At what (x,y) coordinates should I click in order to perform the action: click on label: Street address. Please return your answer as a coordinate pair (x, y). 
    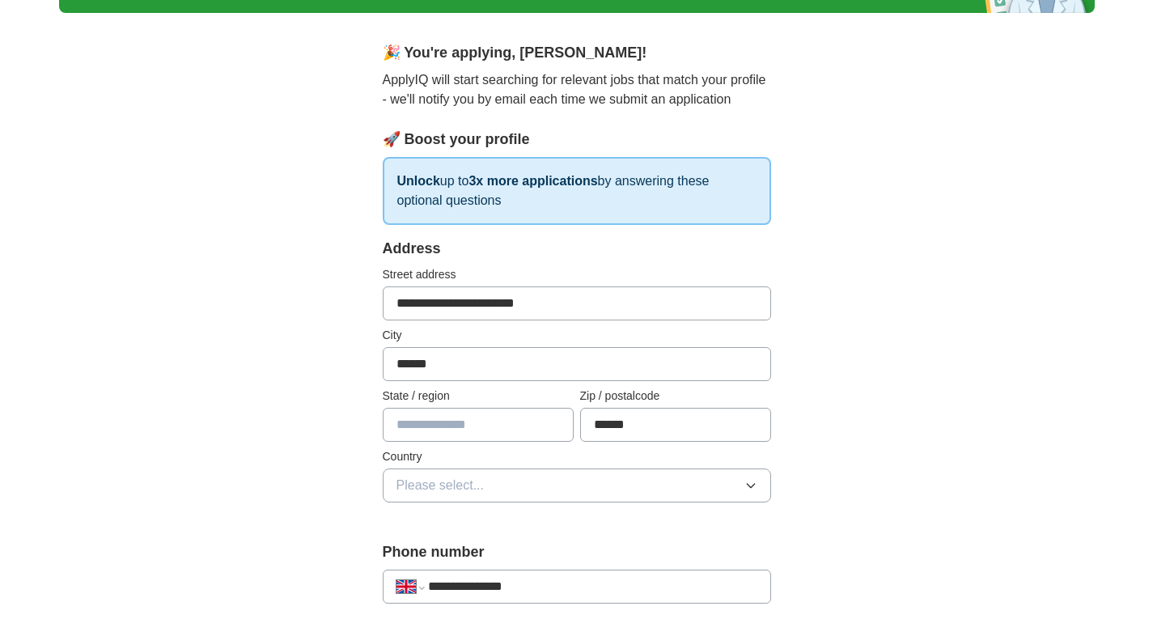
    Looking at the image, I should click on (577, 274).